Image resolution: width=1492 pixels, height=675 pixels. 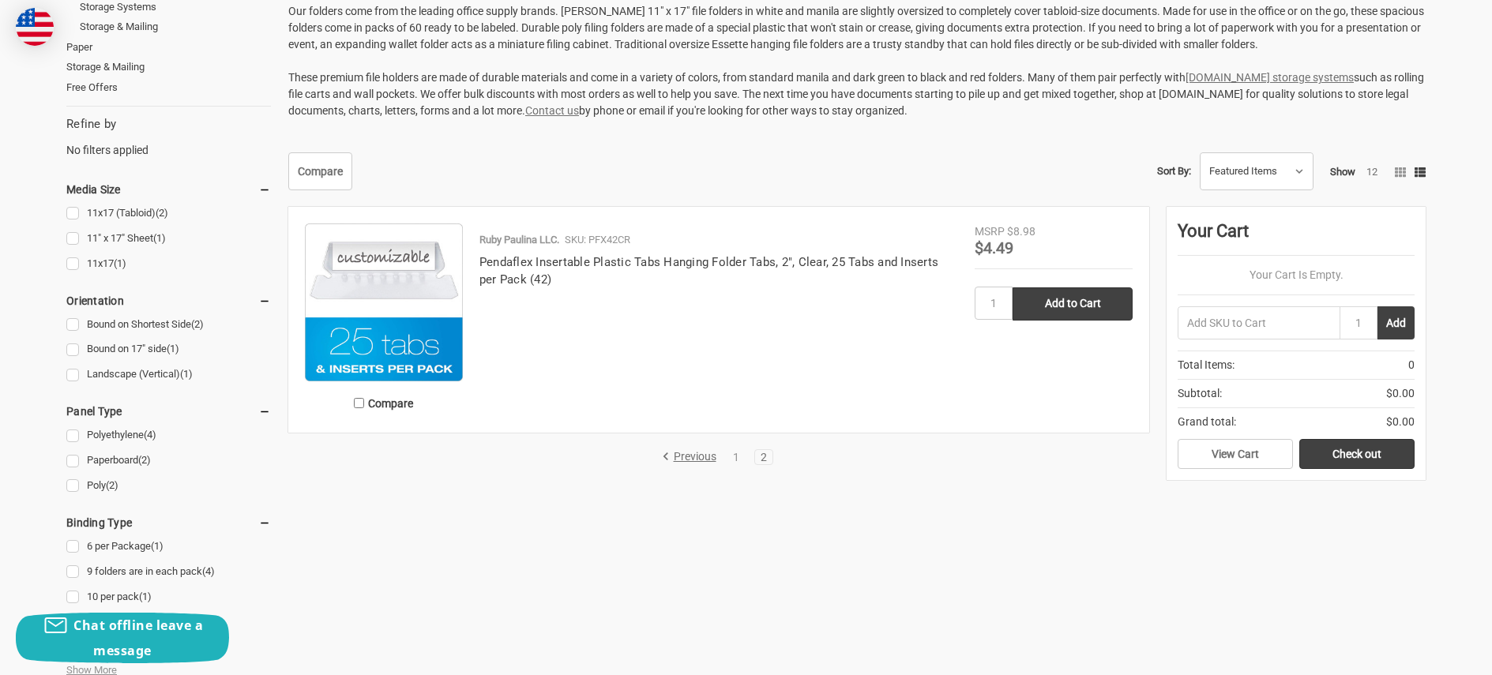 What do you see at coordinates (597, 240) in the screenshot?
I see `p: SKU: PFX42CR` at bounding box center [597, 240].